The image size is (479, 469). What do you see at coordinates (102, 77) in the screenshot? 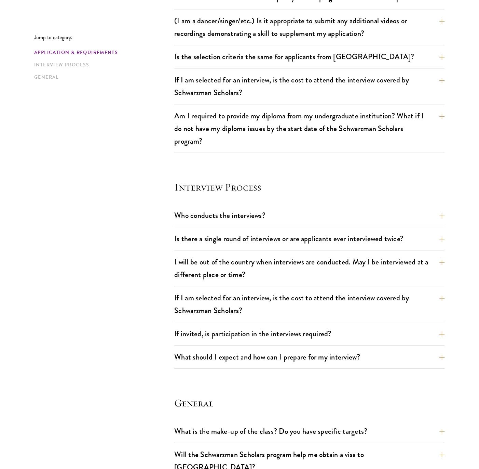
I see `a: General` at bounding box center [102, 77].